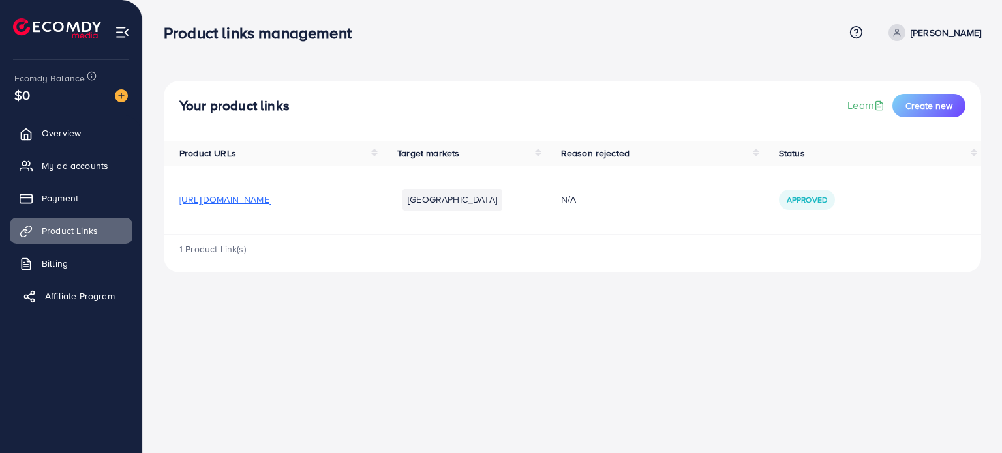 Image resolution: width=1002 pixels, height=453 pixels. I want to click on a: Affiliate Program, so click(71, 296).